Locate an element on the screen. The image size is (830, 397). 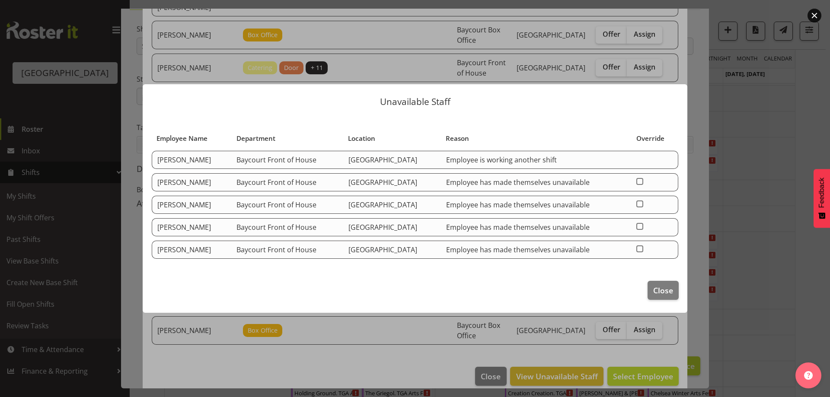
span: Department is located at coordinates (256, 138).